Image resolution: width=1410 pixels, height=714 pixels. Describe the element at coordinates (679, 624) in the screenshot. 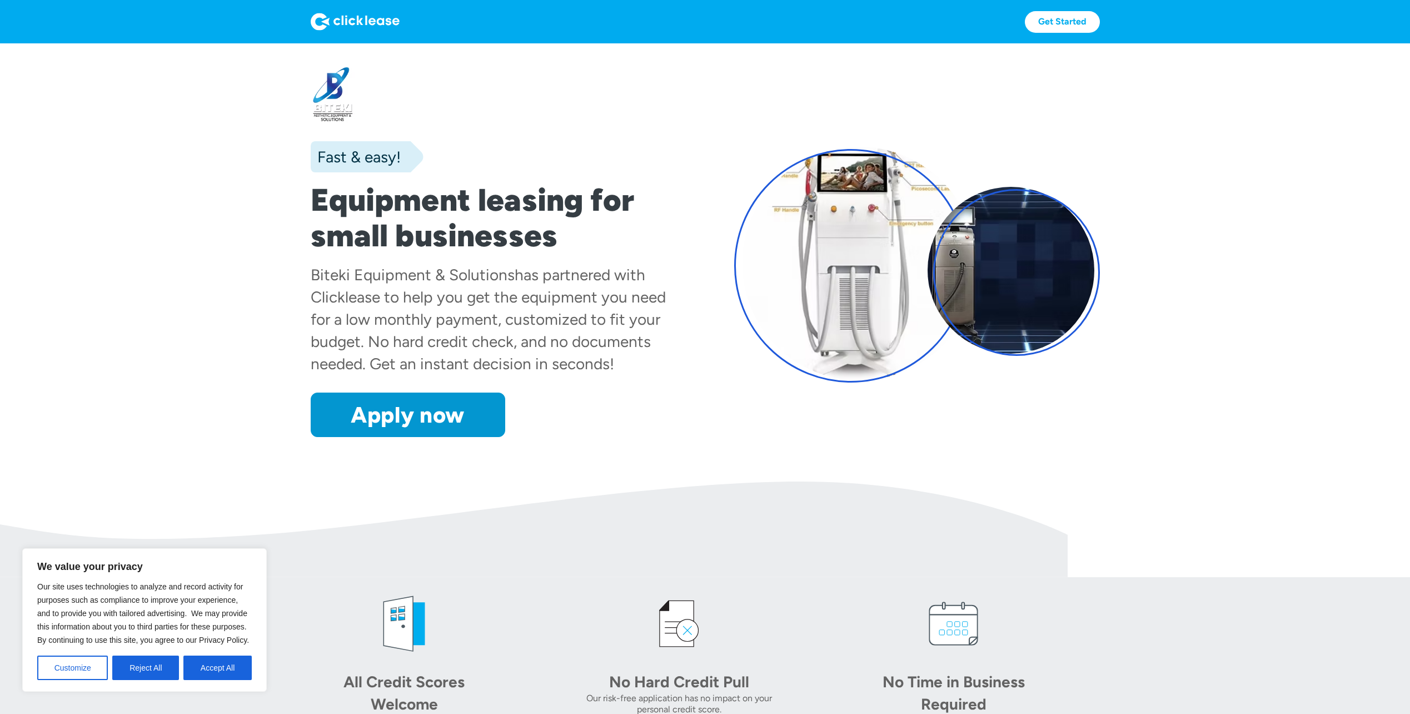

I see `img: credit icon` at that location.